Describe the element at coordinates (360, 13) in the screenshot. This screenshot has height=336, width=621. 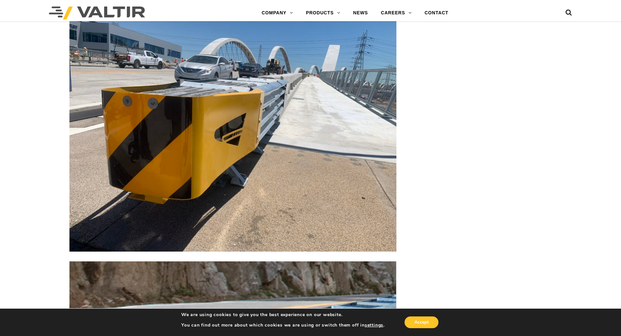
I see `a: NEWS` at that location.